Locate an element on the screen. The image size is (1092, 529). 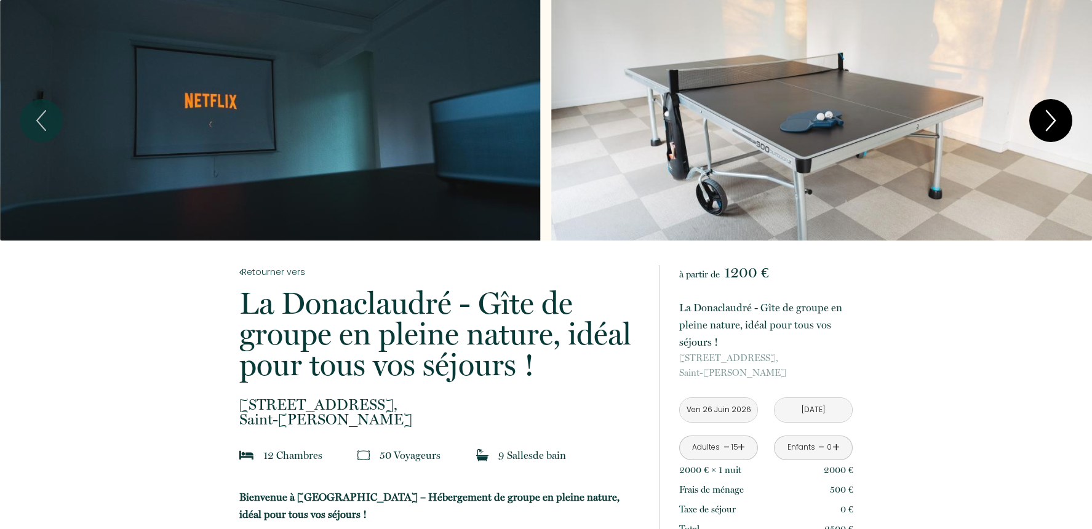
span: 1200 € is located at coordinates (746, 272).